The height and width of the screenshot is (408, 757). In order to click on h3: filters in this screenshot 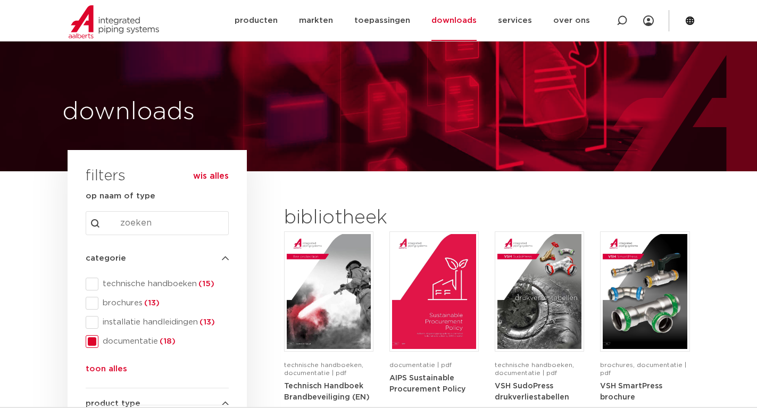, I will do `click(105, 177)`.